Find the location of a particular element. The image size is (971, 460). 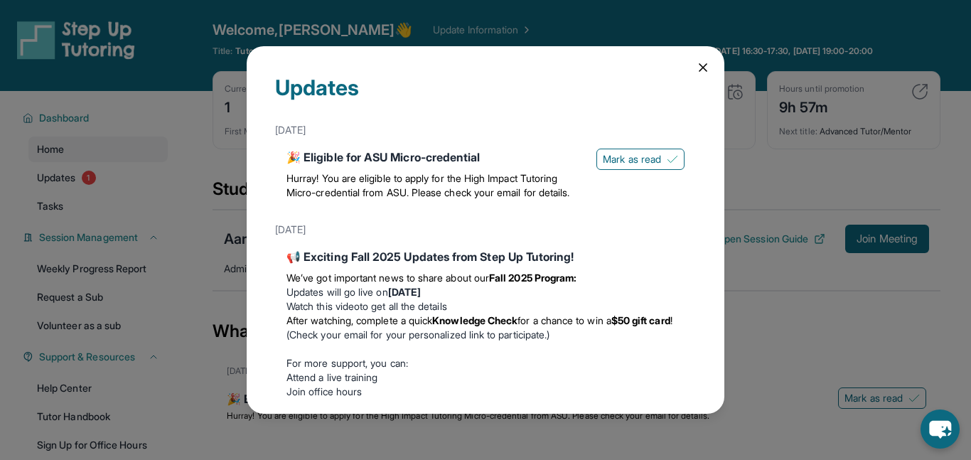

div: 🎉 Eligible for ASU Micro-credential is located at coordinates (436, 157).